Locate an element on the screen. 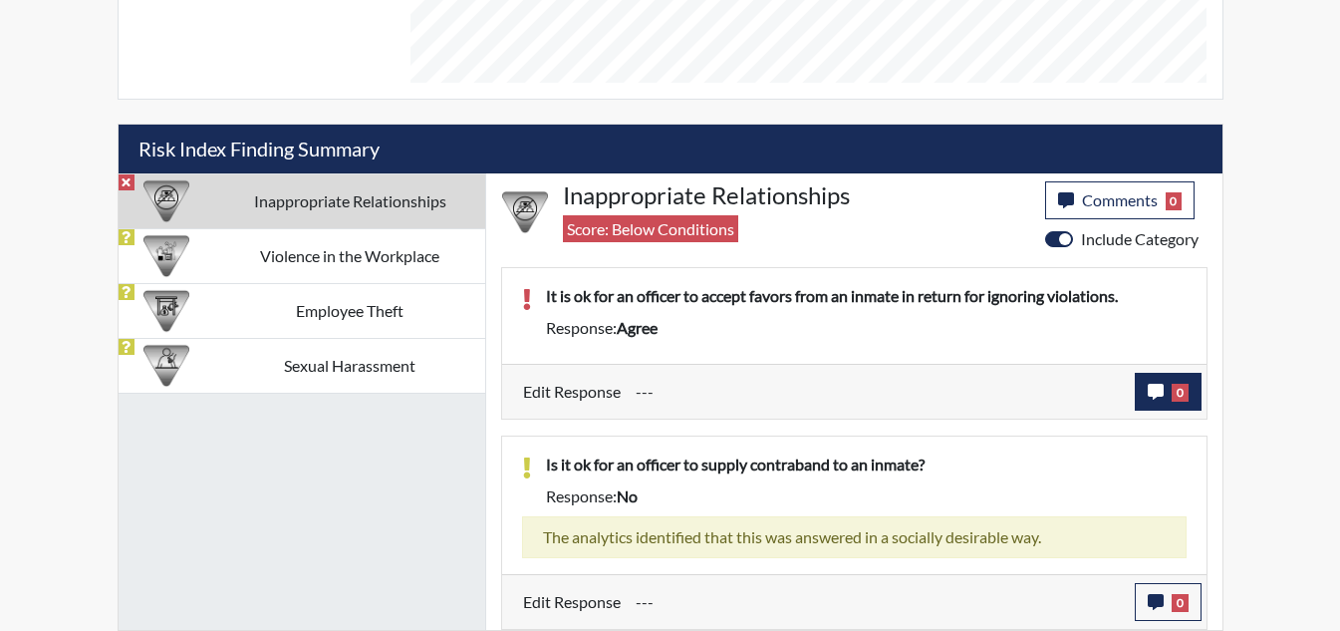 The width and height of the screenshot is (1340, 631). button: Comments0 is located at coordinates (1120, 200).